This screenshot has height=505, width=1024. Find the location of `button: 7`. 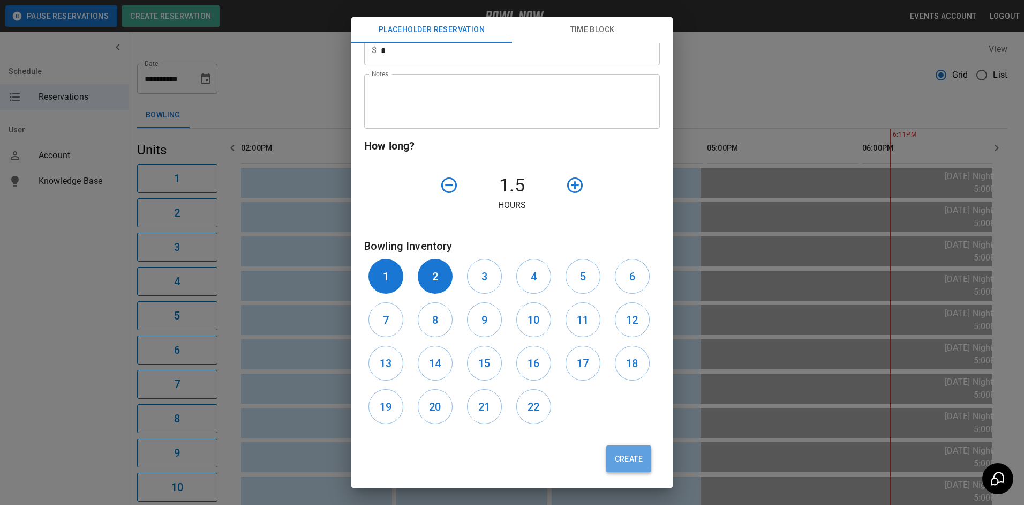

button: 7 is located at coordinates (386, 319).